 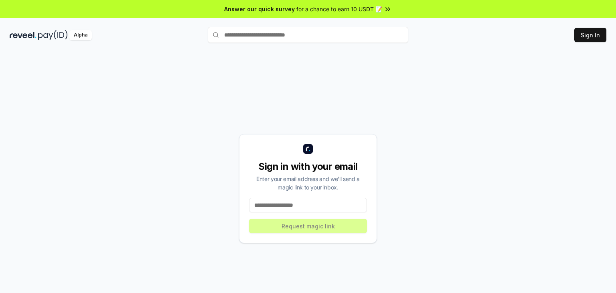 What do you see at coordinates (308, 167) in the screenshot?
I see `div: Sign in with your email` at bounding box center [308, 167].